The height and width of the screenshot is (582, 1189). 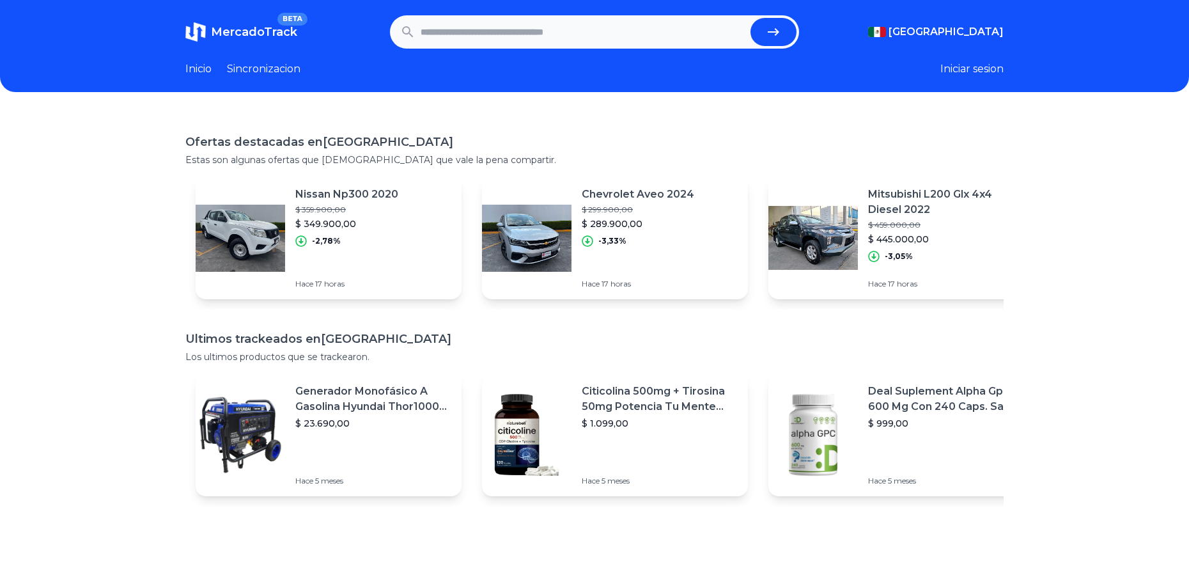 I want to click on a: Featured imageChevrolet Aveo 2024$ 299.900,00$ 289.900,00-3,33%Hace 17 horas, so click(x=615, y=238).